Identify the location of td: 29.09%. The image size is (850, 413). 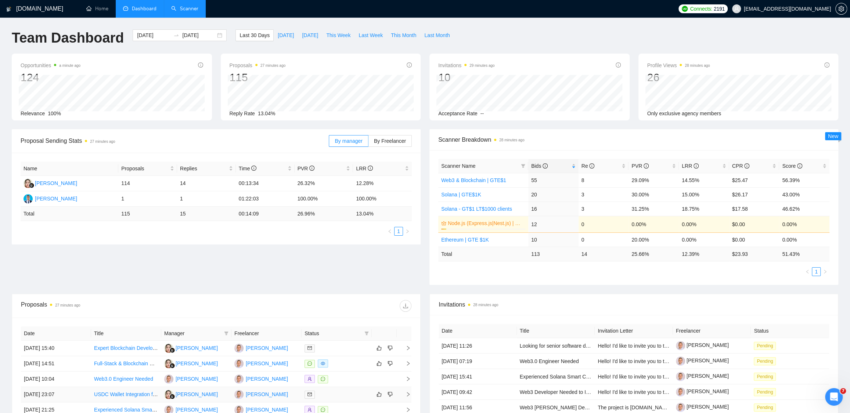
(653, 180).